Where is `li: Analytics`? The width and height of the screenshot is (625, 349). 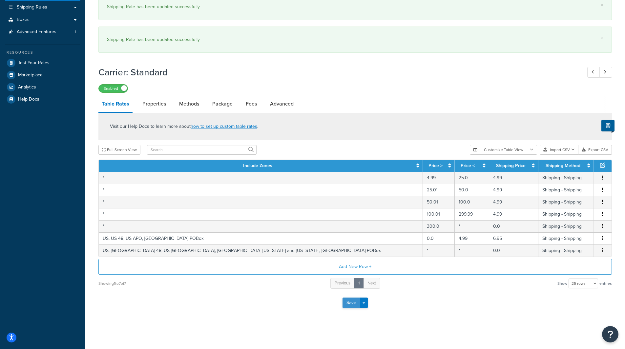 li: Analytics is located at coordinates (43, 87).